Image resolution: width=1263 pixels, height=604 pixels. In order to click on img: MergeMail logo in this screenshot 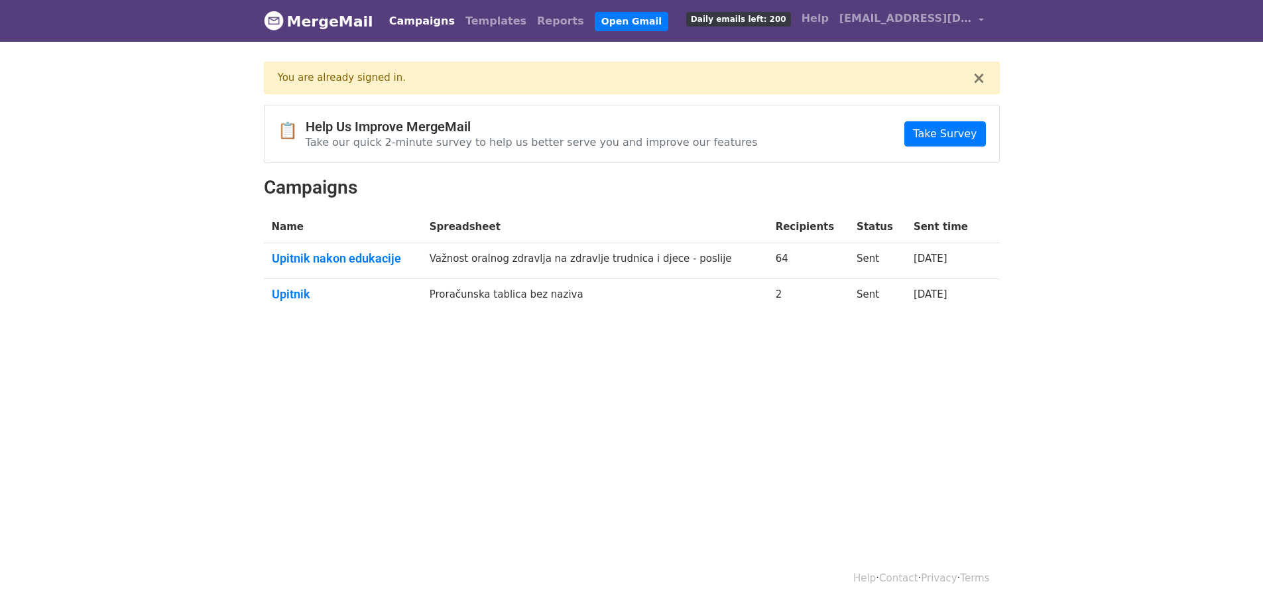, I will do `click(274, 21)`.